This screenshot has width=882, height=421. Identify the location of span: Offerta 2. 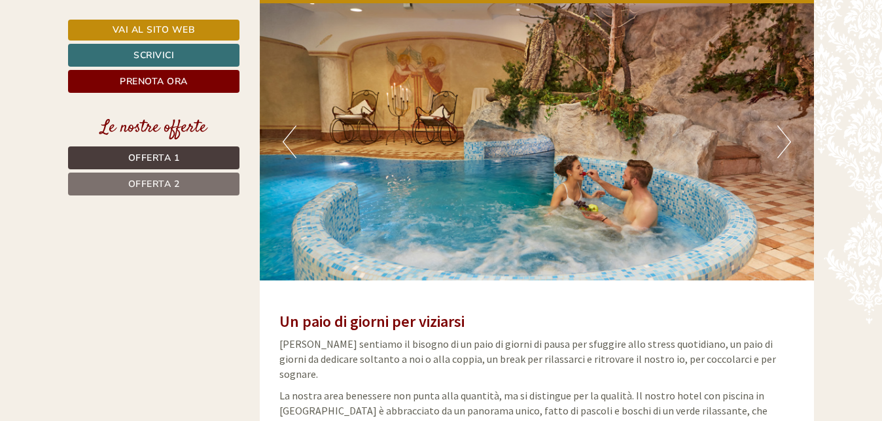
(154, 184).